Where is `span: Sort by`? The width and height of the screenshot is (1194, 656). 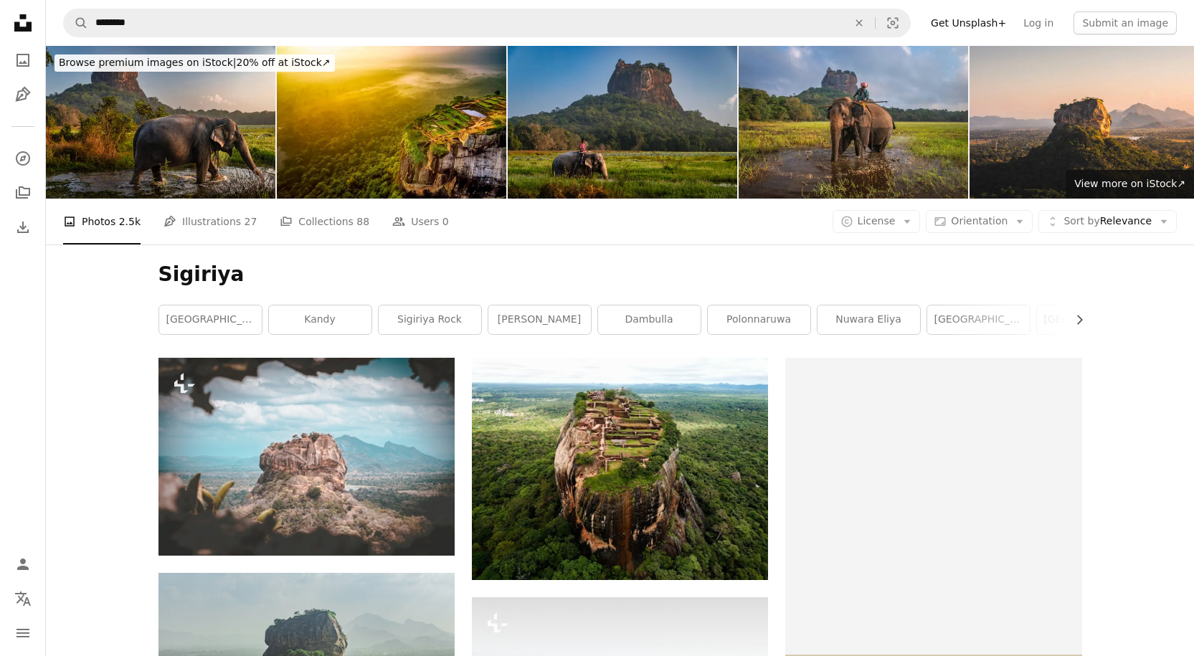 span: Sort by is located at coordinates (1081, 221).